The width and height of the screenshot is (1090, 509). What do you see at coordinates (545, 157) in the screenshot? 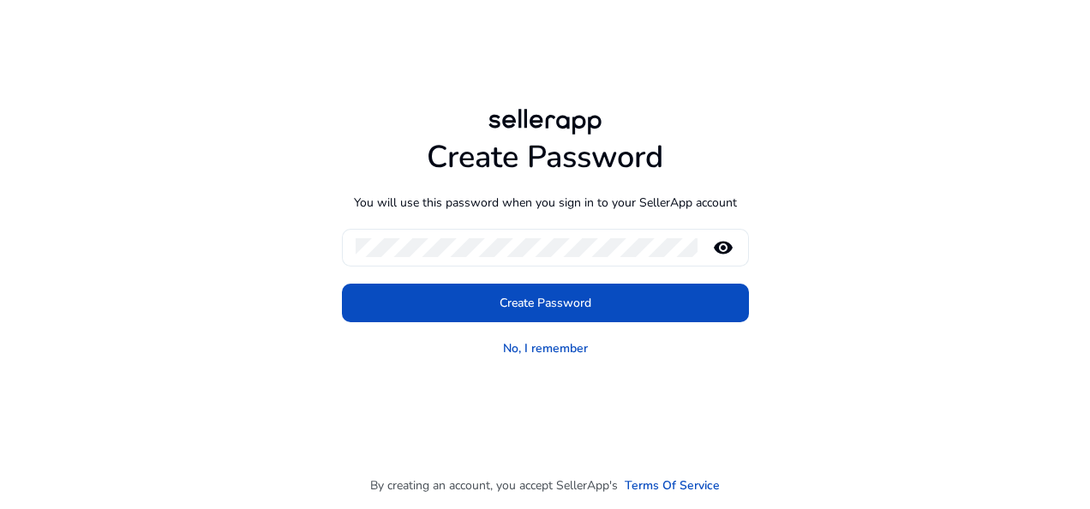
I see `h1: Create Password` at bounding box center [545, 157].